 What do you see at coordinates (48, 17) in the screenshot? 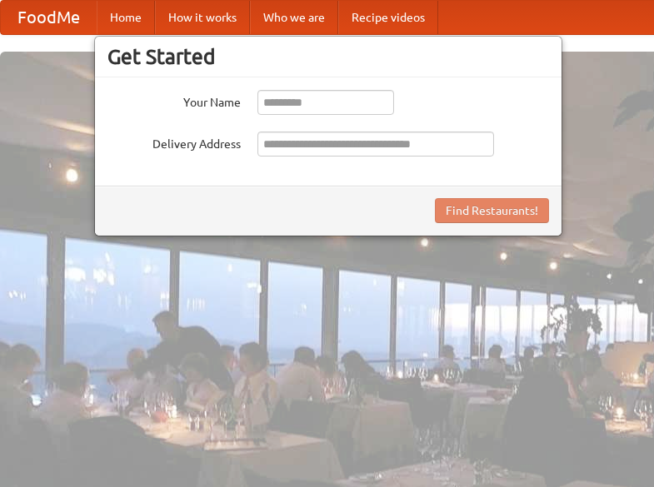
I see `a: FoodMe` at bounding box center [48, 17].